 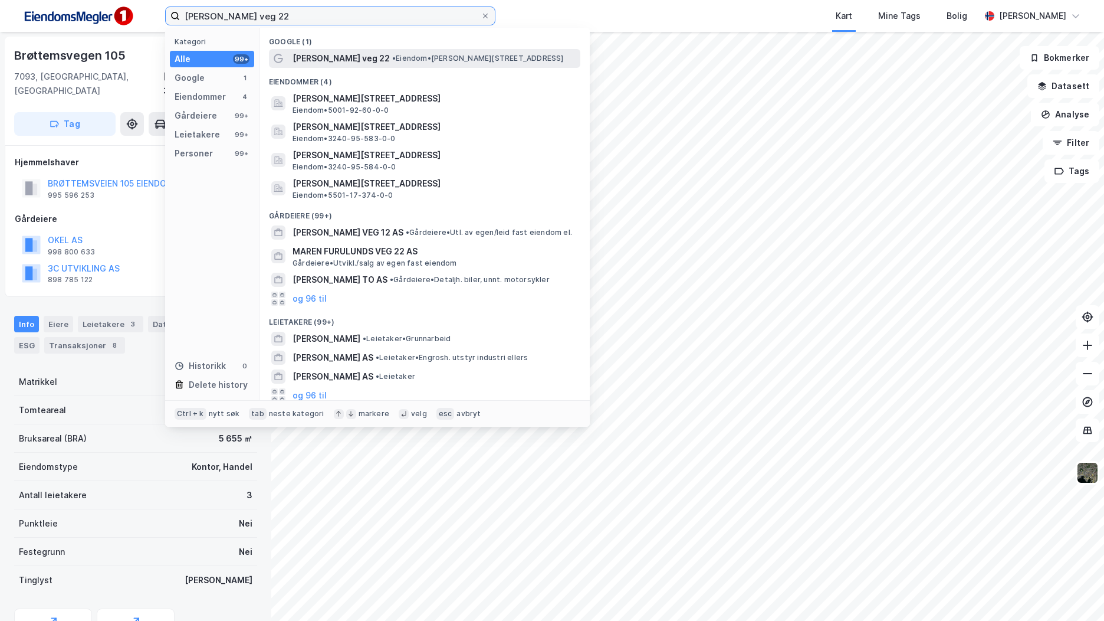 What do you see at coordinates (419, 414) in the screenshot?
I see `div: velg` at bounding box center [419, 414].